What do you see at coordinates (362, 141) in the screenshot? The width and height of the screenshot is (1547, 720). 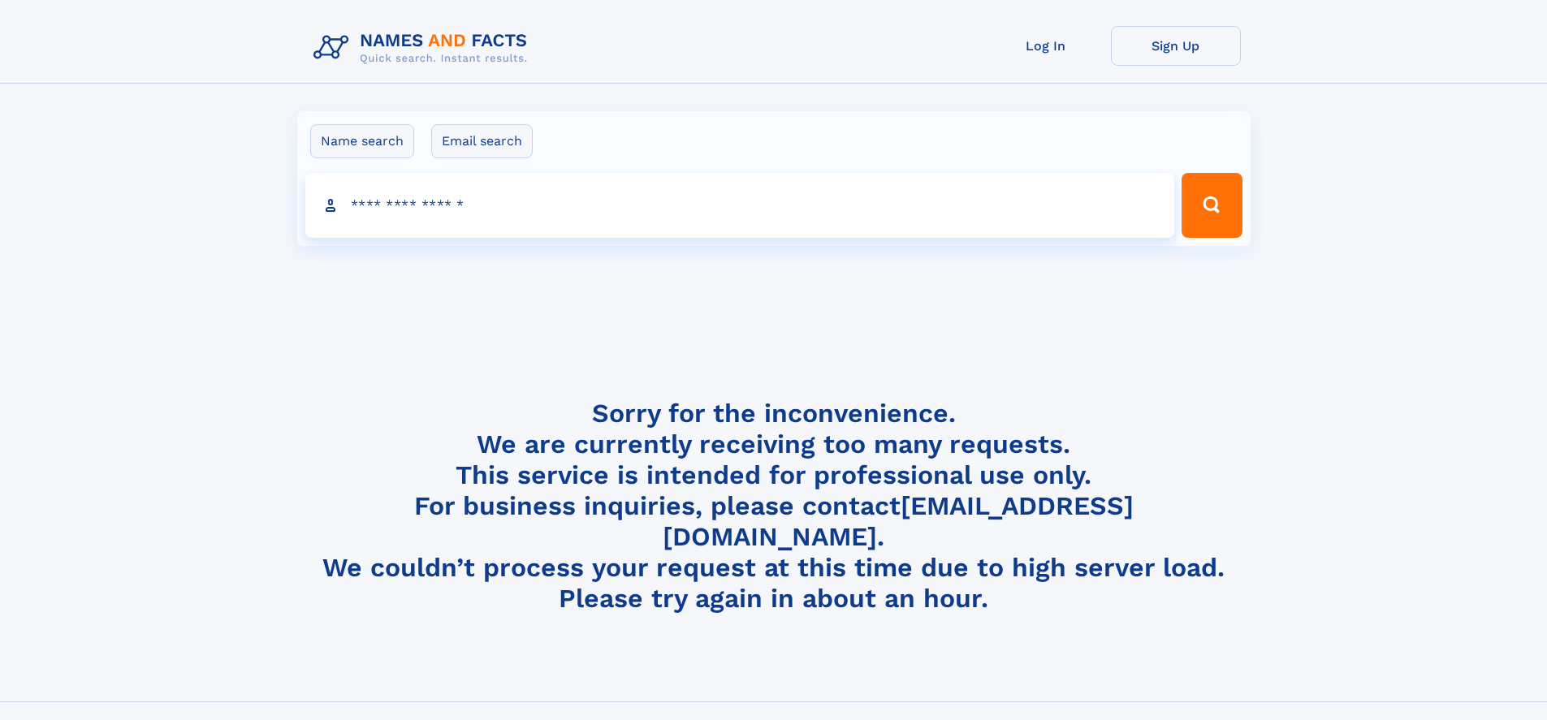 I see `label: Name search` at bounding box center [362, 141].